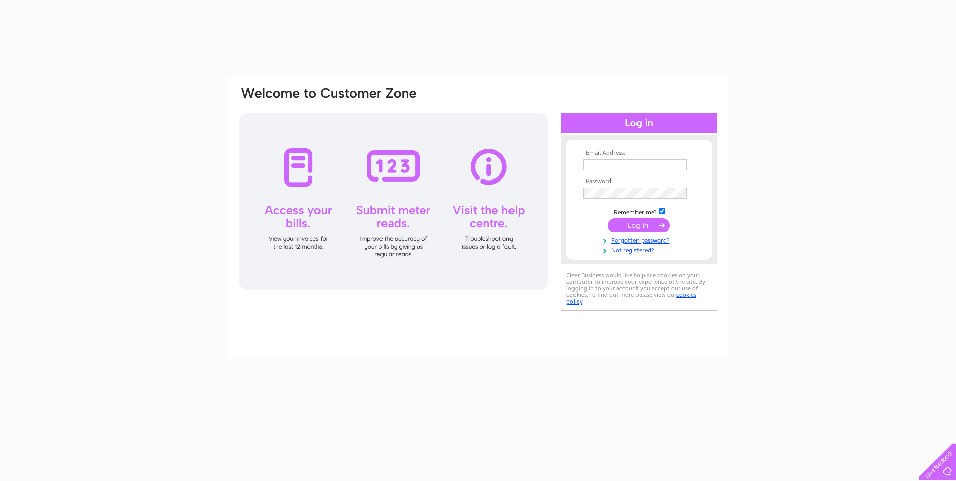  Describe the element at coordinates (631, 298) in the screenshot. I see `a: cookies policy` at that location.